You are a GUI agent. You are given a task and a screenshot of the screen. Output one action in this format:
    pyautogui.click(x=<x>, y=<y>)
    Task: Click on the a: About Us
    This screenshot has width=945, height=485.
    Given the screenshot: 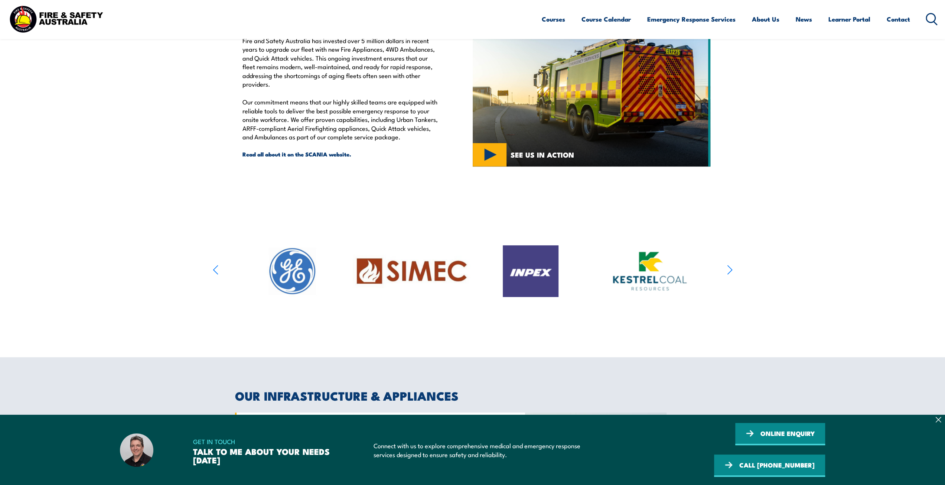 What is the action you would take?
    pyautogui.click(x=766, y=19)
    